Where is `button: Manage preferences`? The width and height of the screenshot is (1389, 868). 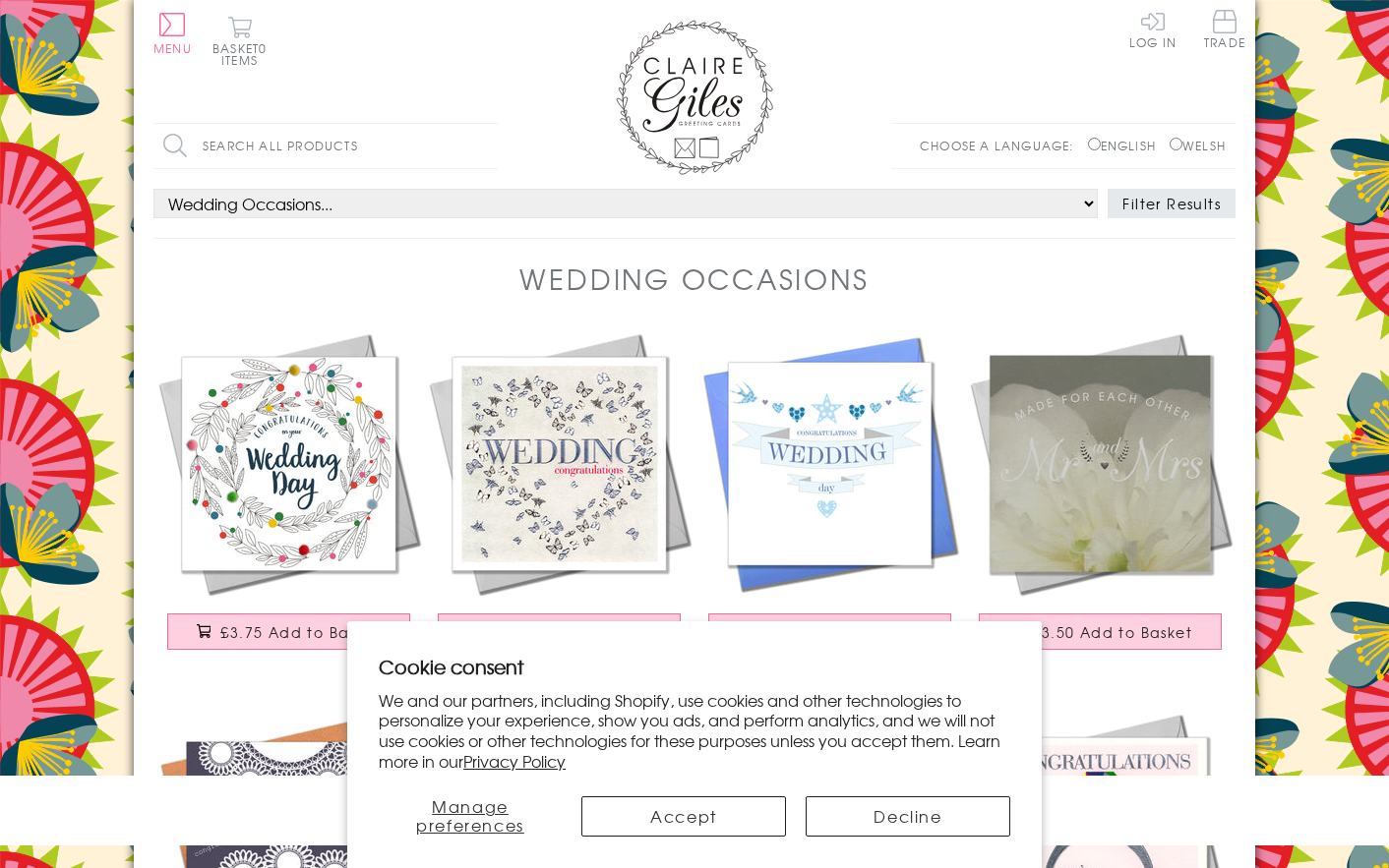
button: Manage preferences is located at coordinates (471, 816).